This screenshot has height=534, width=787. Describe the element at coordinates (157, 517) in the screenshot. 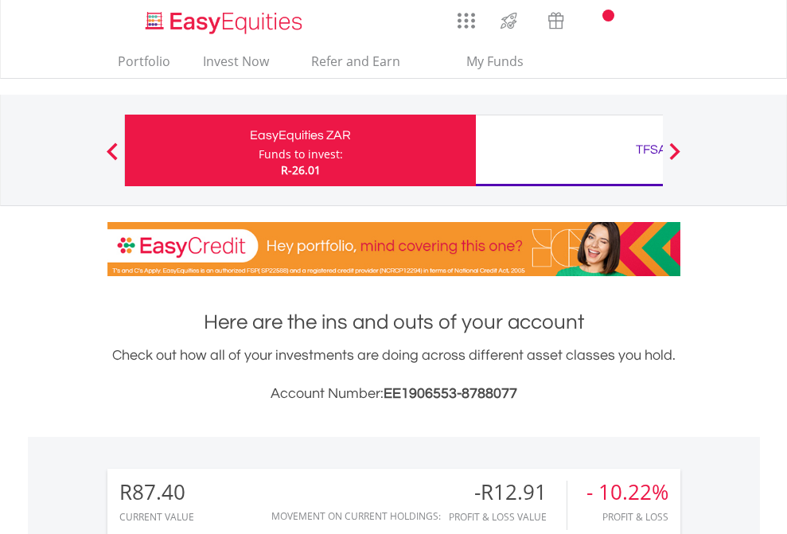

I see `div: CURRENT VALUE` at that location.